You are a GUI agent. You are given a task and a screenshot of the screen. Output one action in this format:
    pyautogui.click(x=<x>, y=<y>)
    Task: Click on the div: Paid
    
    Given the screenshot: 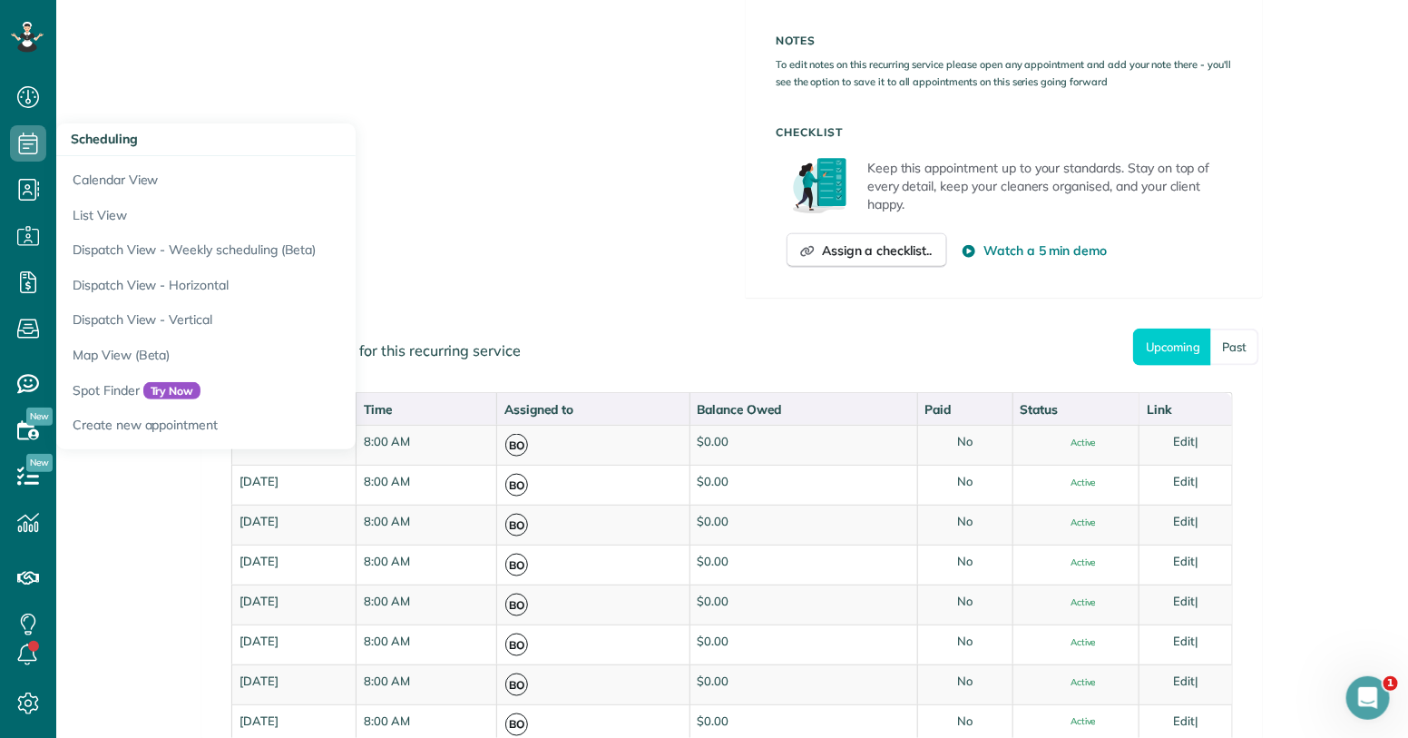 What is the action you would take?
    pyautogui.click(x=965, y=409)
    